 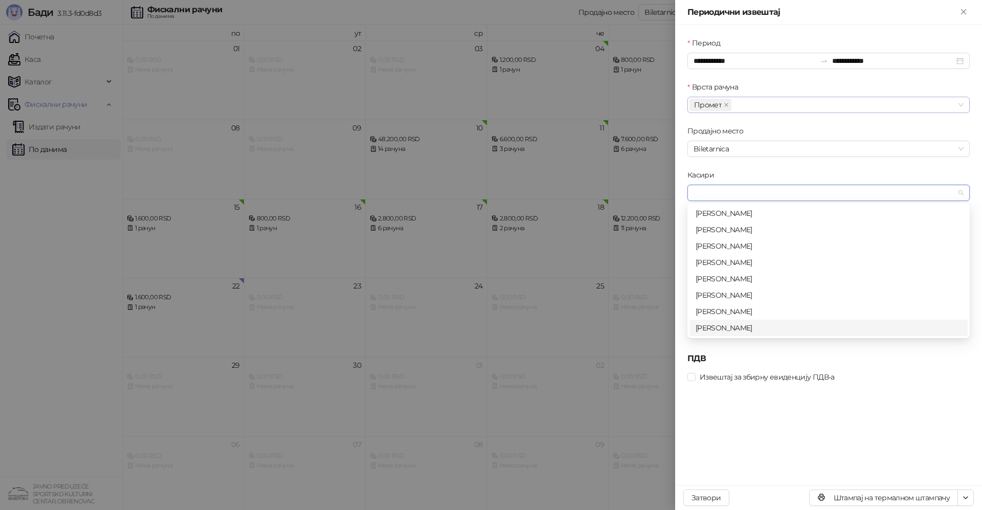 What do you see at coordinates (755, 61) in the screenshot?
I see `input: Период` at bounding box center [755, 61].